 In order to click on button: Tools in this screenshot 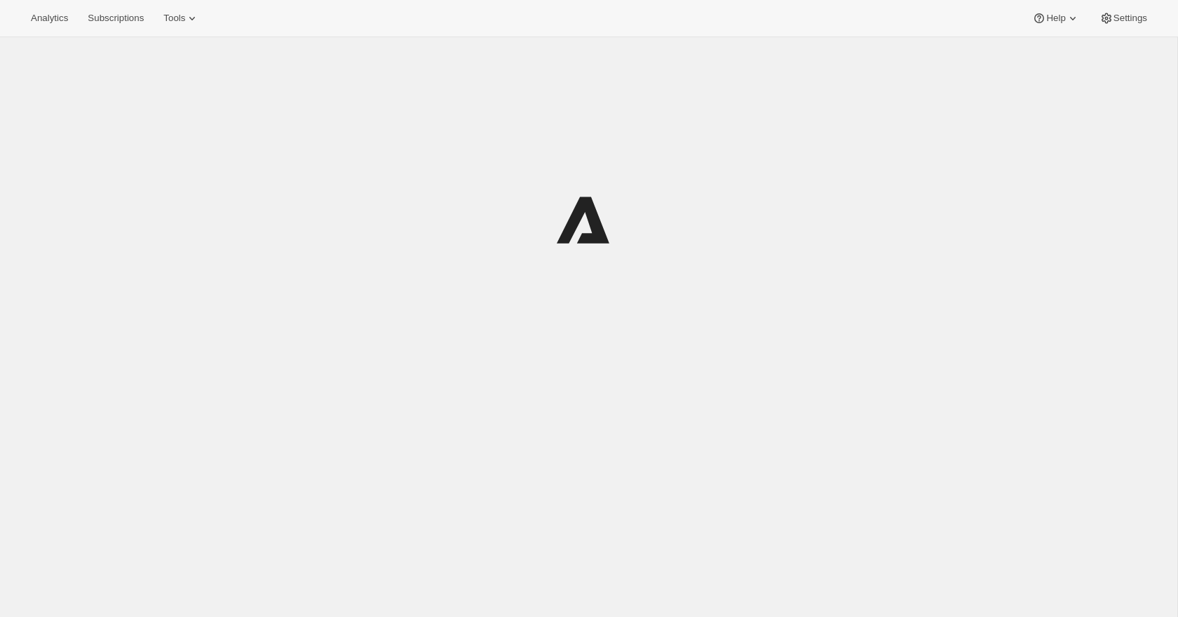, I will do `click(181, 18)`.